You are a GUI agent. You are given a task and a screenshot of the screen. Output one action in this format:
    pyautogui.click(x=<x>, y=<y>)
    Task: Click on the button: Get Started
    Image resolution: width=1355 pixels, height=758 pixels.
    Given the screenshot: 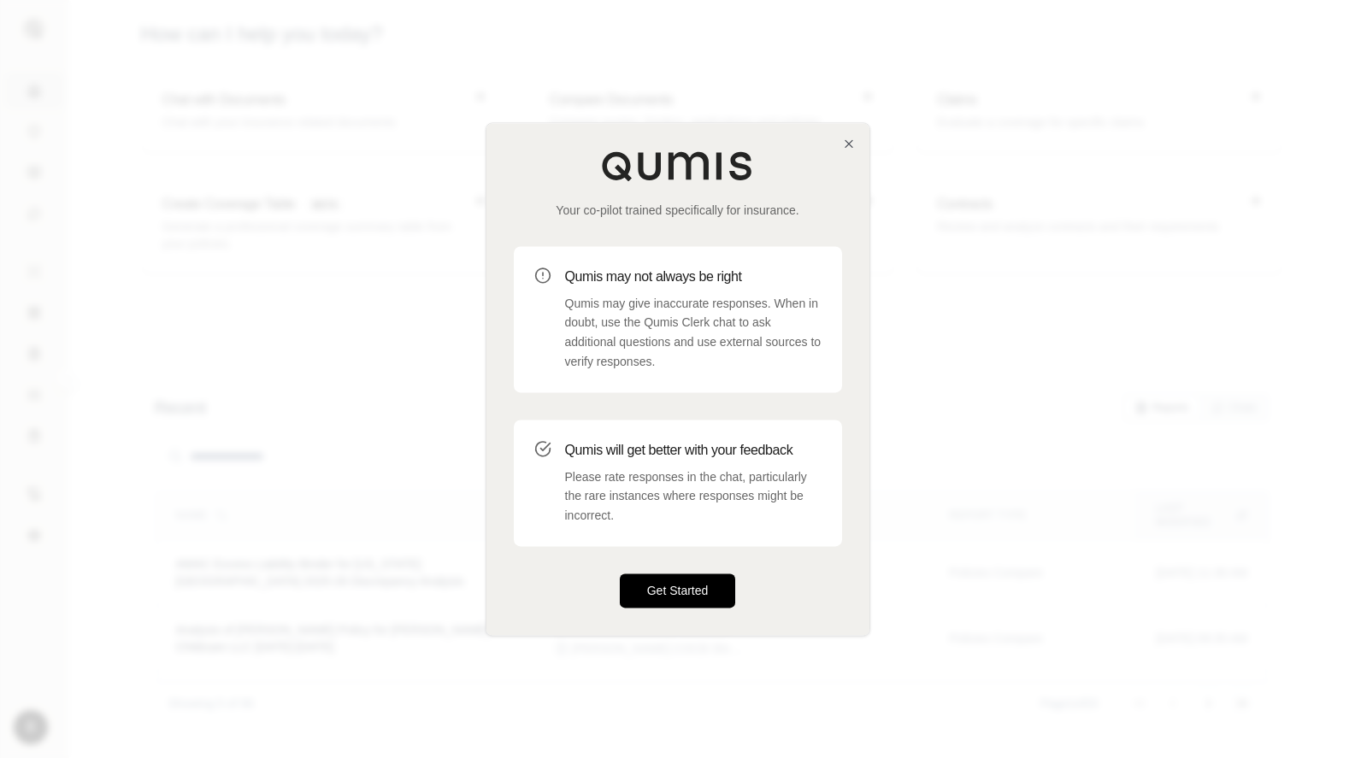 What is the action you would take?
    pyautogui.click(x=678, y=591)
    